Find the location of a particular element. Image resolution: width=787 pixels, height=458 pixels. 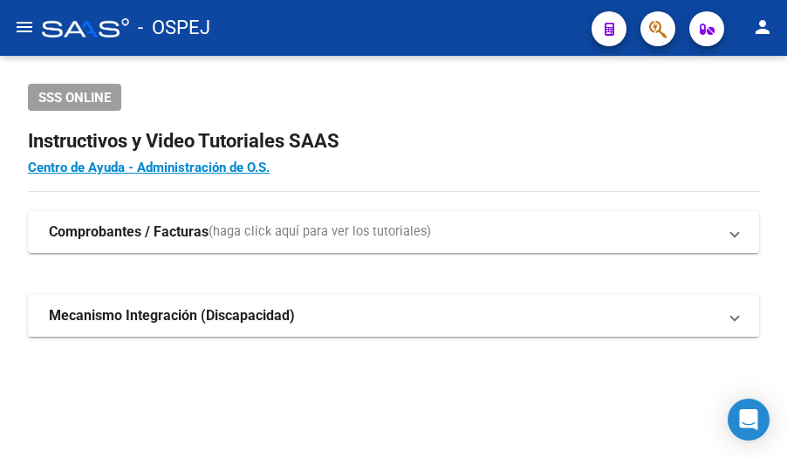

span: (haga click aquí para ver los tutoriales) is located at coordinates (319, 232).